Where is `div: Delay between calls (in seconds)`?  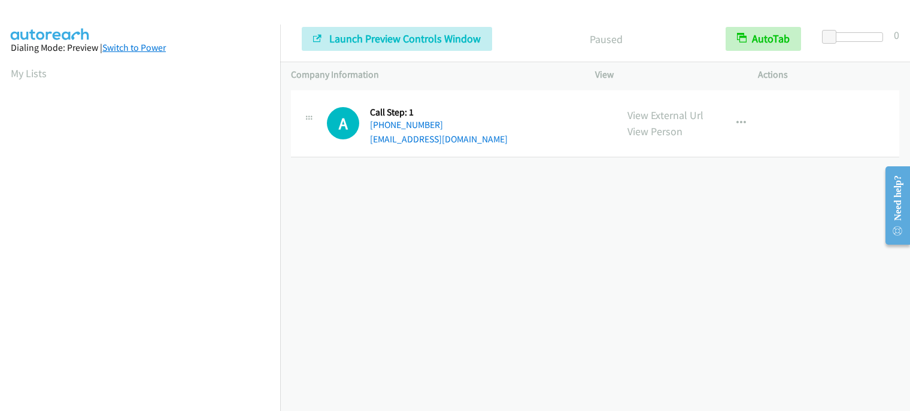 div: Delay between calls (in seconds) is located at coordinates (855, 37).